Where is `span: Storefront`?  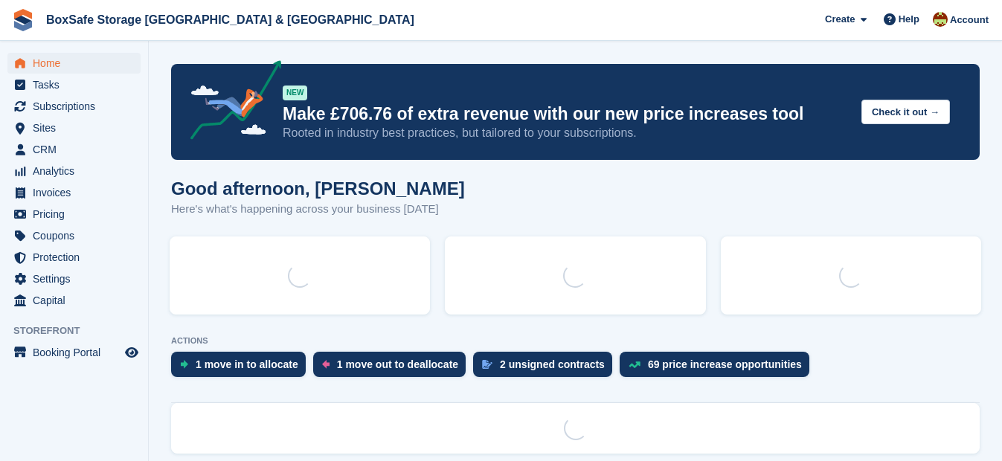
span: Storefront is located at coordinates (80, 331).